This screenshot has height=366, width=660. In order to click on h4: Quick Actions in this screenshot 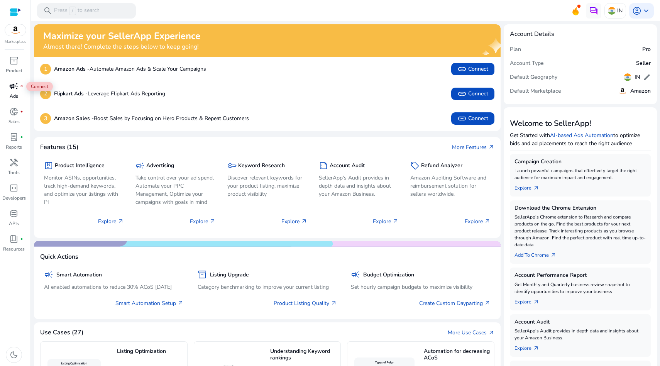, I will do `click(59, 257)`.